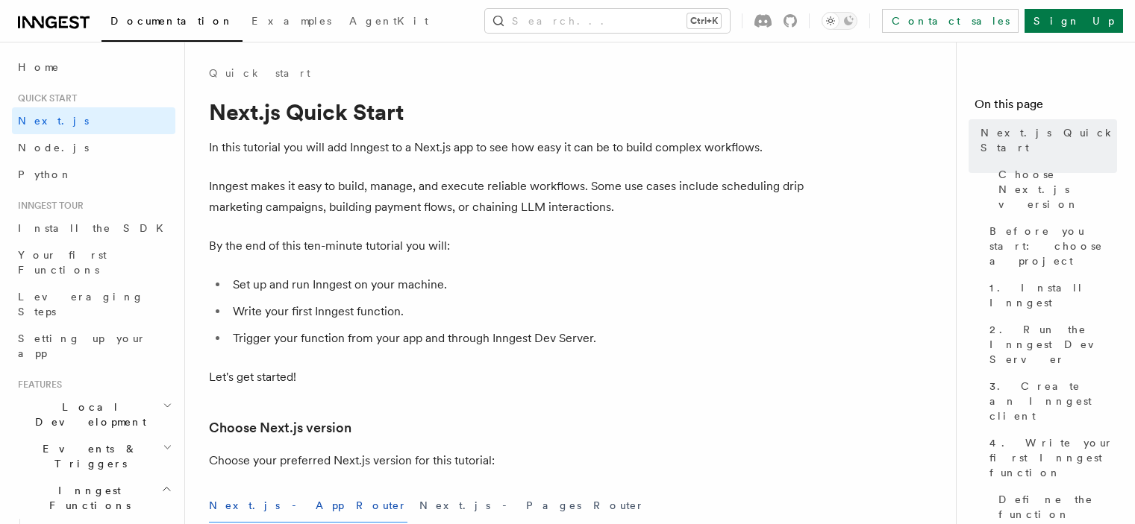  I want to click on button: Events & Triggers, so click(93, 457).